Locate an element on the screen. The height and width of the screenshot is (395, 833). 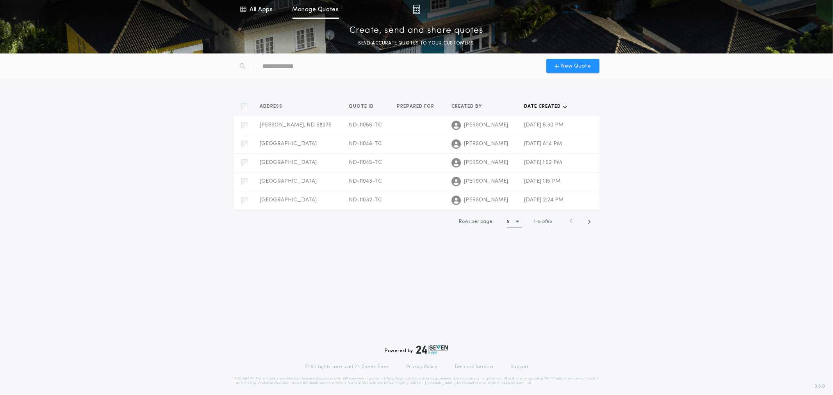
span: Prepared for is located at coordinates (417, 107).